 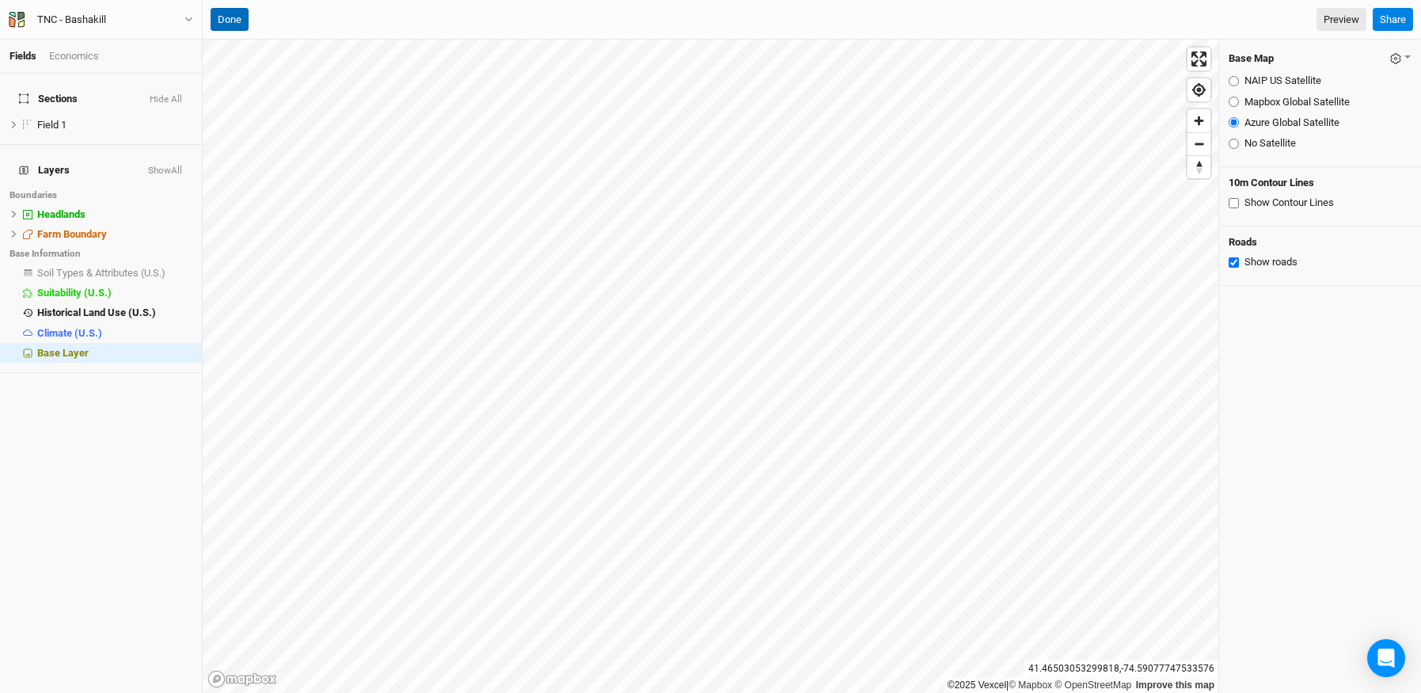 What do you see at coordinates (710, 366) in the screenshot?
I see `canvas: Map` at bounding box center [710, 366].